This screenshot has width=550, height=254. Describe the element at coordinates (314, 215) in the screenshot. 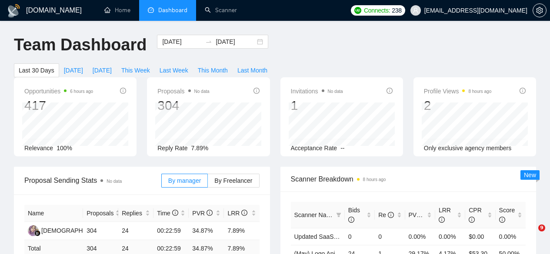

I see `span: Scanner Name` at that location.